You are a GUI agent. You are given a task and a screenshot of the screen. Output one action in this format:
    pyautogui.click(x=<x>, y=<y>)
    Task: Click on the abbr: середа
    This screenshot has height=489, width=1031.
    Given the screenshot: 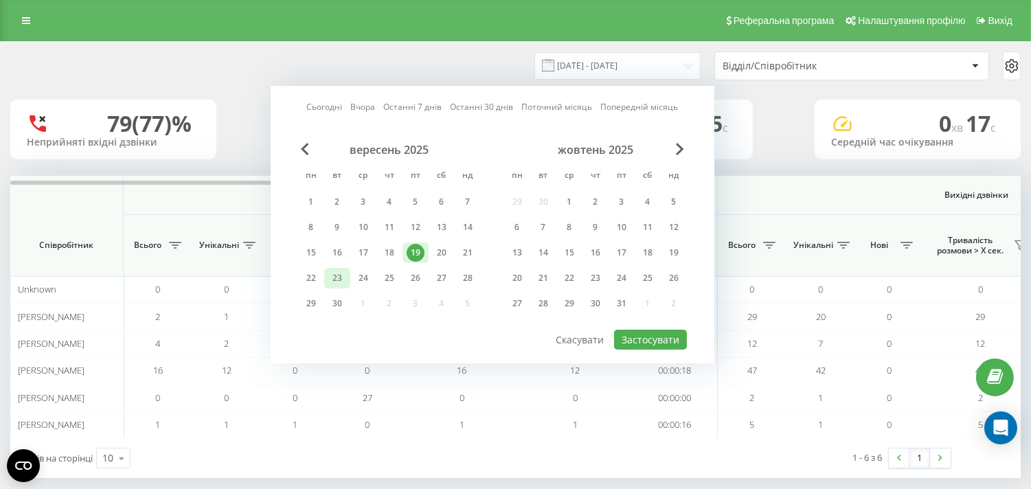 What is the action you would take?
    pyautogui.click(x=569, y=177)
    